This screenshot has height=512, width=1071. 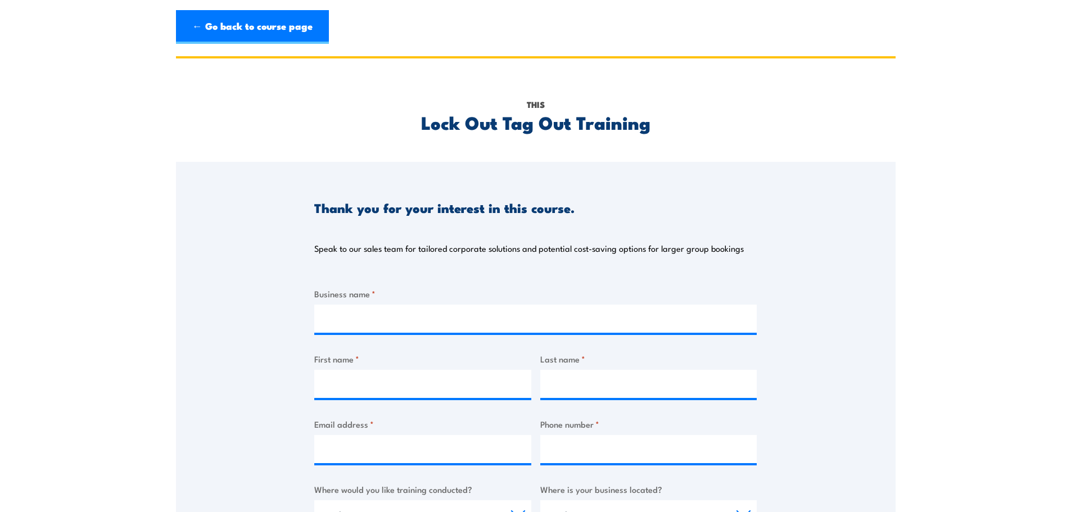 I want to click on label: First name, so click(x=423, y=359).